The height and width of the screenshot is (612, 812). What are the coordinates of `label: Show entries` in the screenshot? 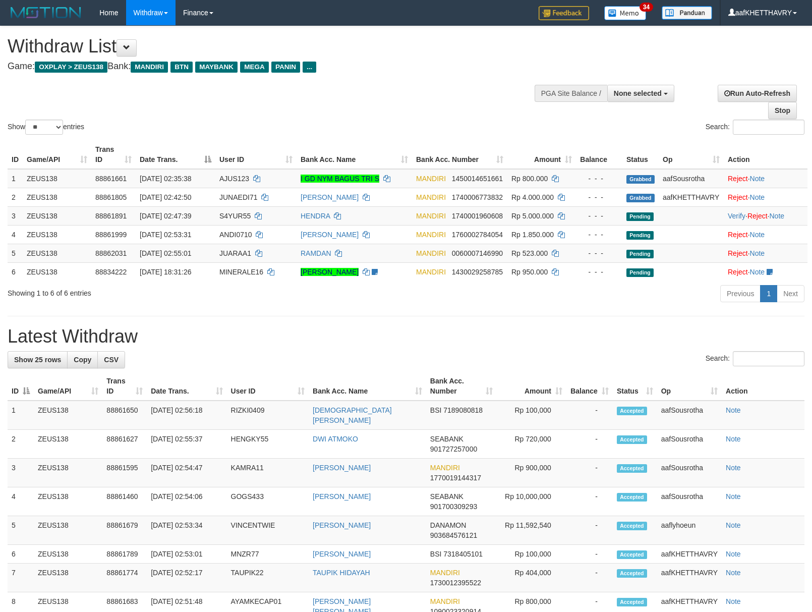 It's located at (46, 127).